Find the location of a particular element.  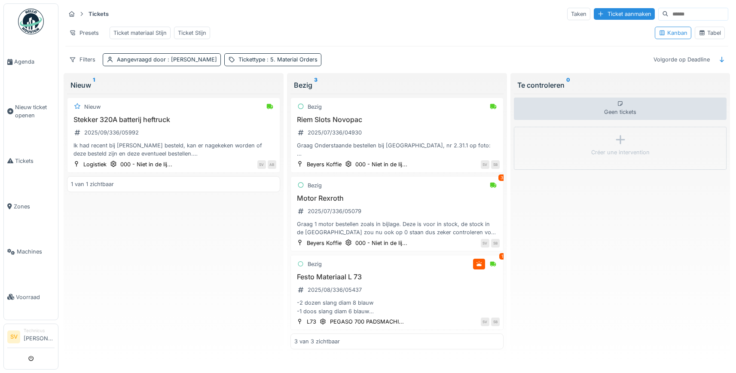

div: Logistiek is located at coordinates (95, 164).